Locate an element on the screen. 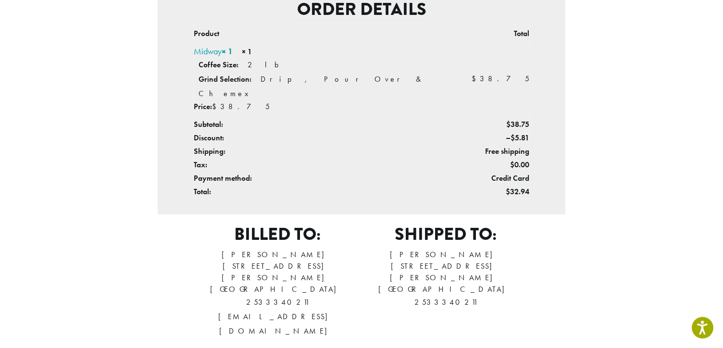  strong: Grind Selection: is located at coordinates (225, 79).